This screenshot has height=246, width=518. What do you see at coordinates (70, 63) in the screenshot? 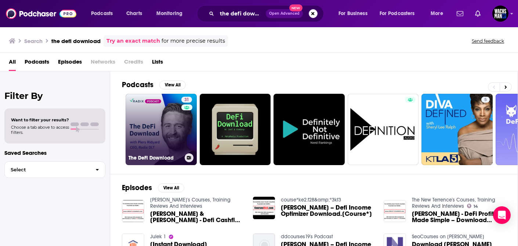
I see `span: Episodes` at bounding box center [70, 63].